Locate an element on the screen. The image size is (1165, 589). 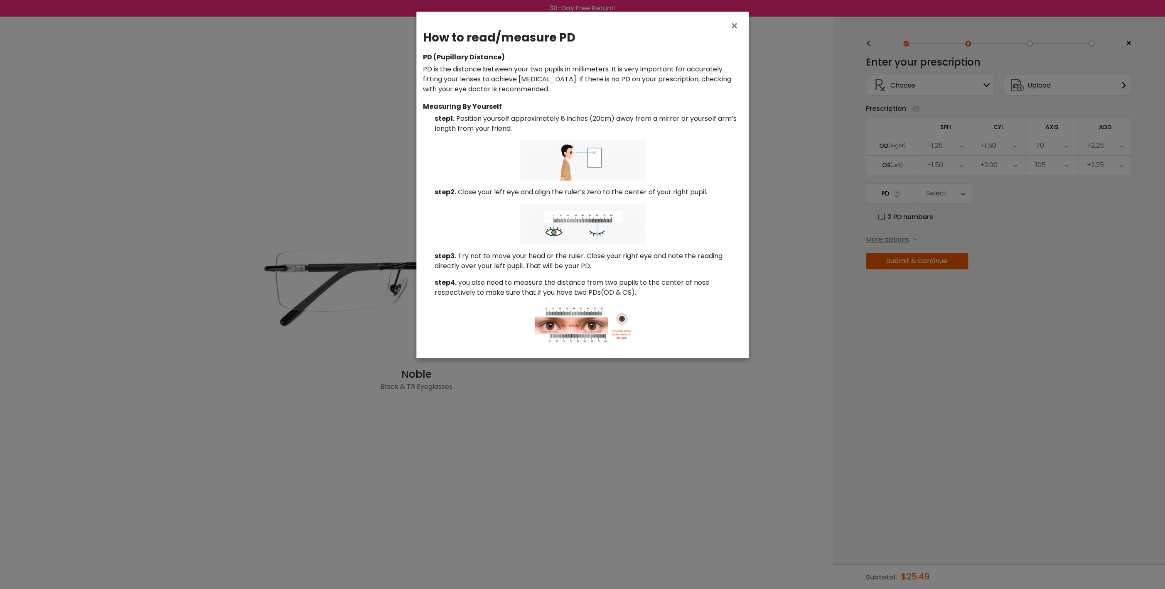
span: step2. is located at coordinates (445, 192).